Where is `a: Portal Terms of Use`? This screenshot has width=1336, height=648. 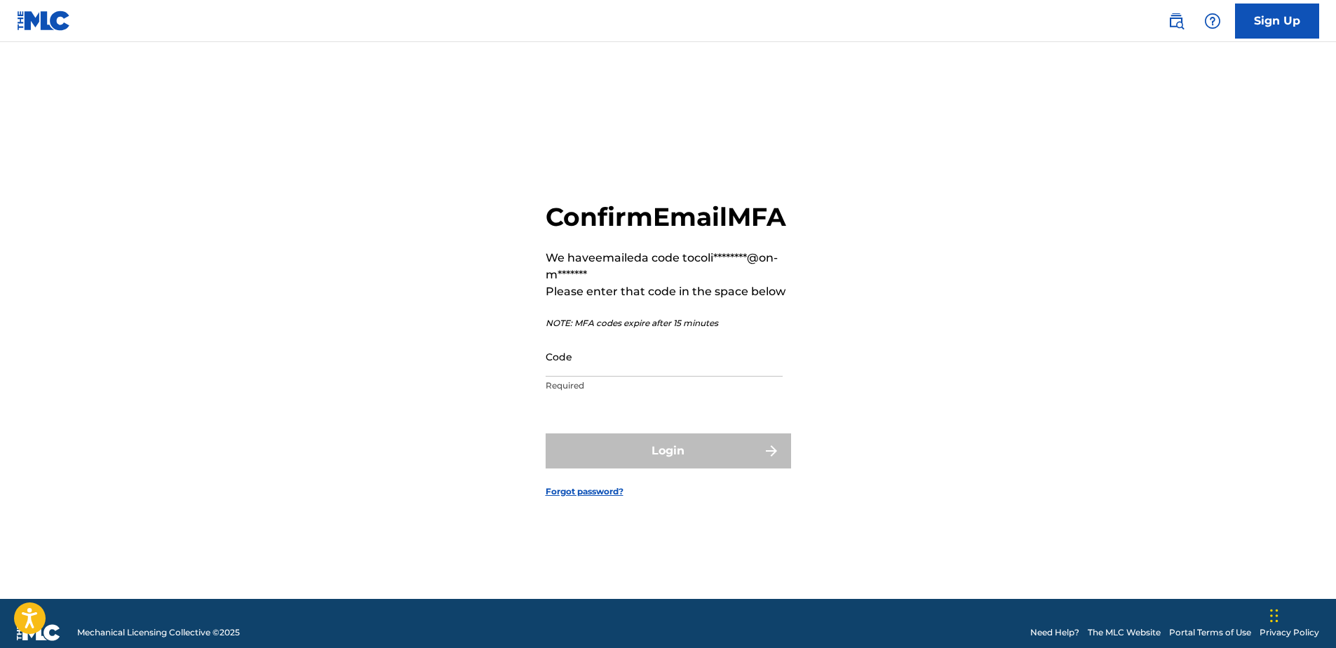
a: Portal Terms of Use is located at coordinates (1209, 632).